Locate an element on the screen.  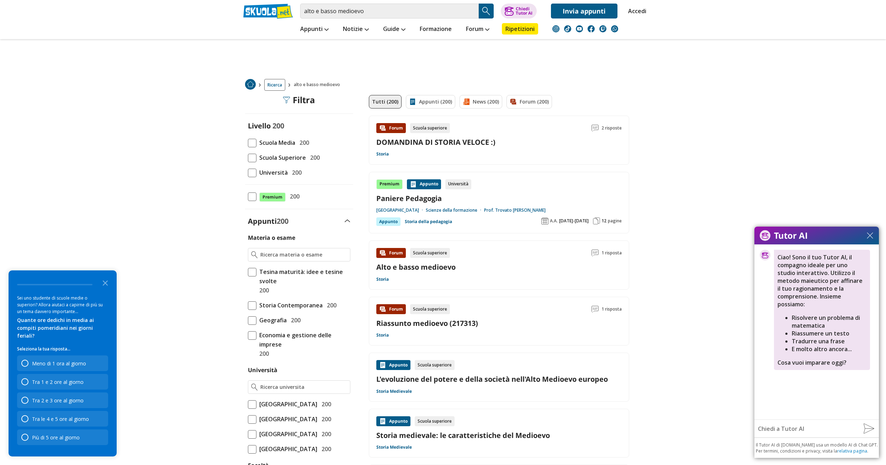
span: Geografia is located at coordinates (271, 320).